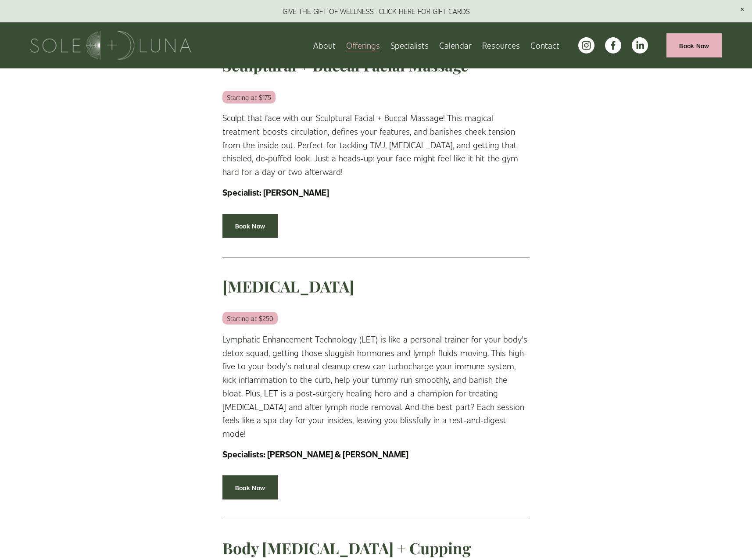  What do you see at coordinates (249, 97) in the screenshot?
I see `em: Starting at $175` at bounding box center [249, 97].